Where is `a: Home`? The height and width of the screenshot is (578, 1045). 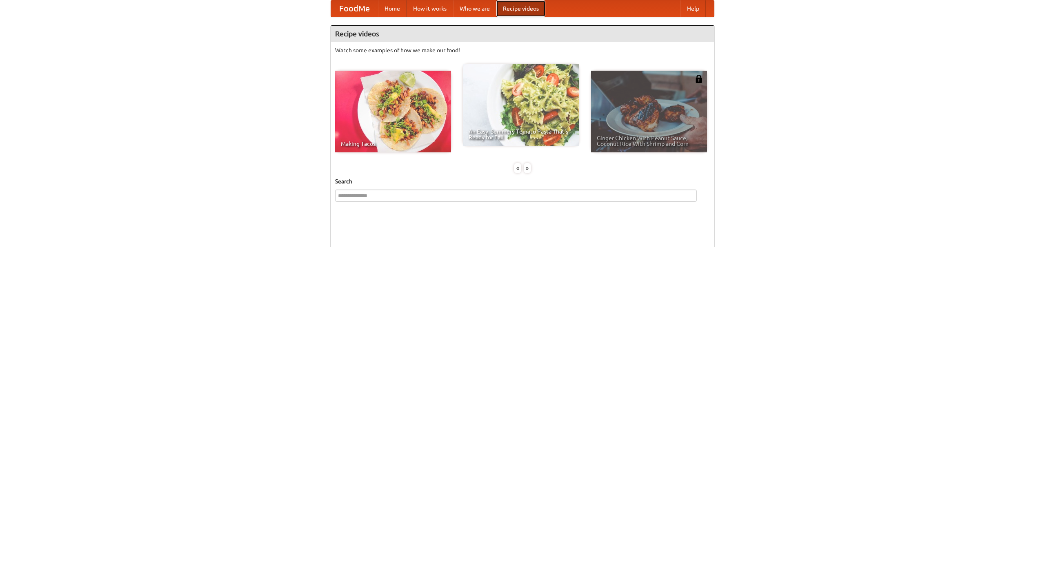
a: Home is located at coordinates (392, 9).